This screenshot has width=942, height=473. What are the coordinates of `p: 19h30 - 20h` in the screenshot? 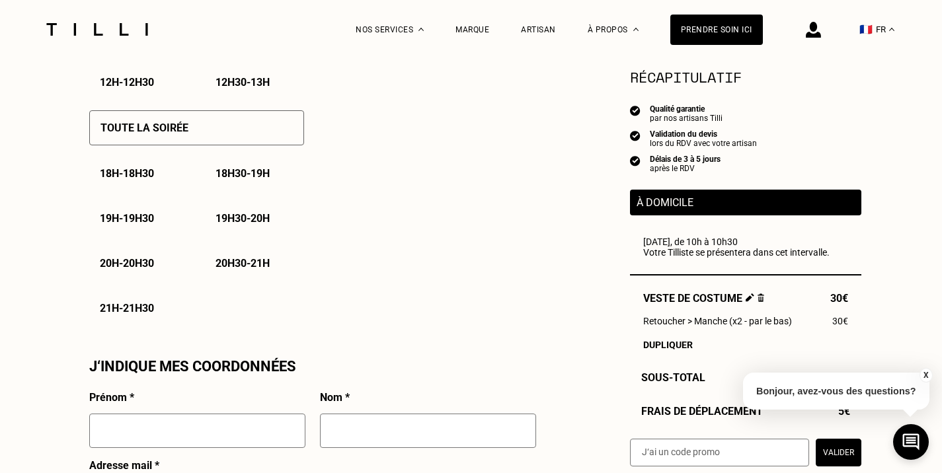 It's located at (243, 218).